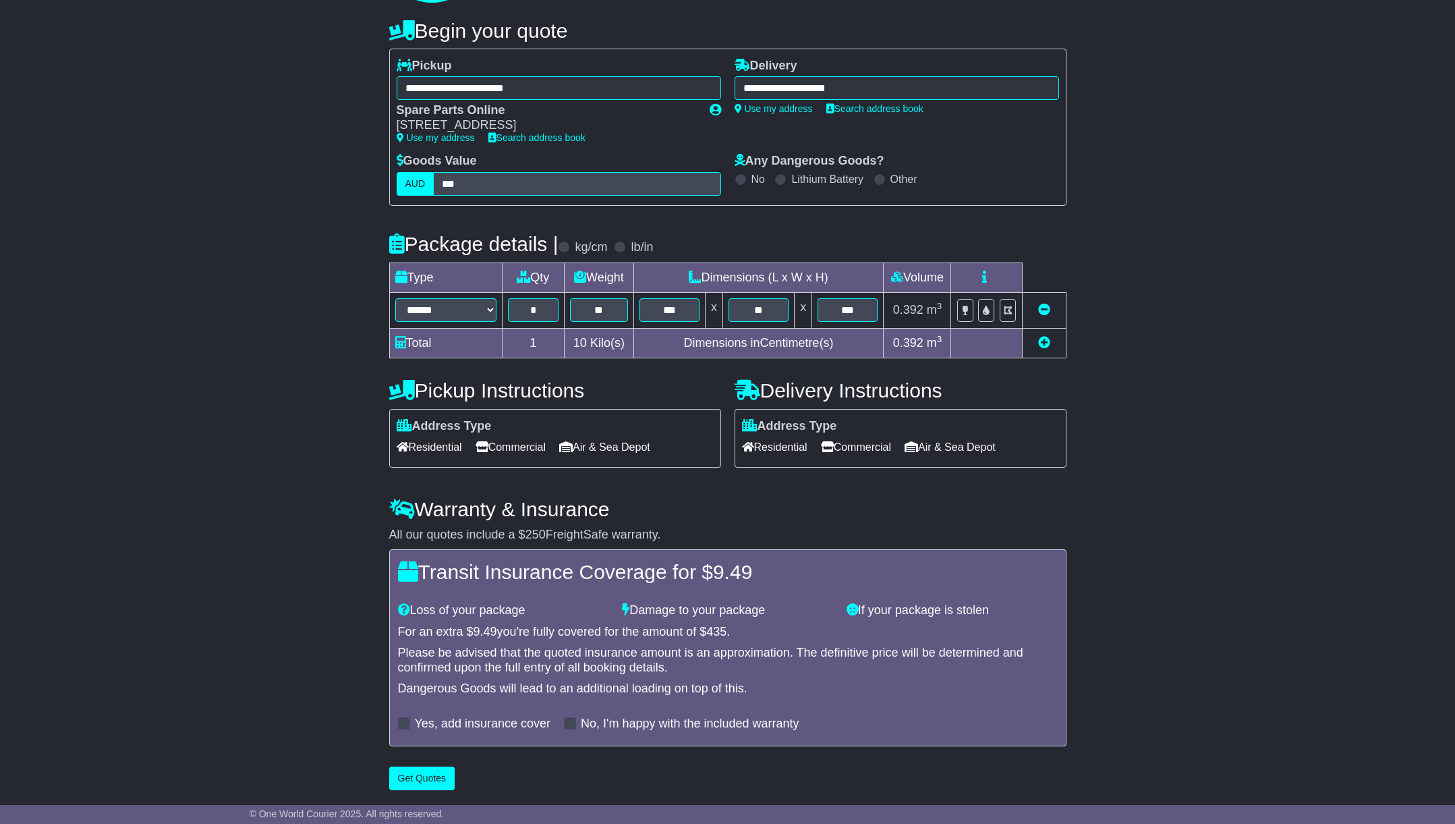  I want to click on a: Add new item, so click(1044, 343).